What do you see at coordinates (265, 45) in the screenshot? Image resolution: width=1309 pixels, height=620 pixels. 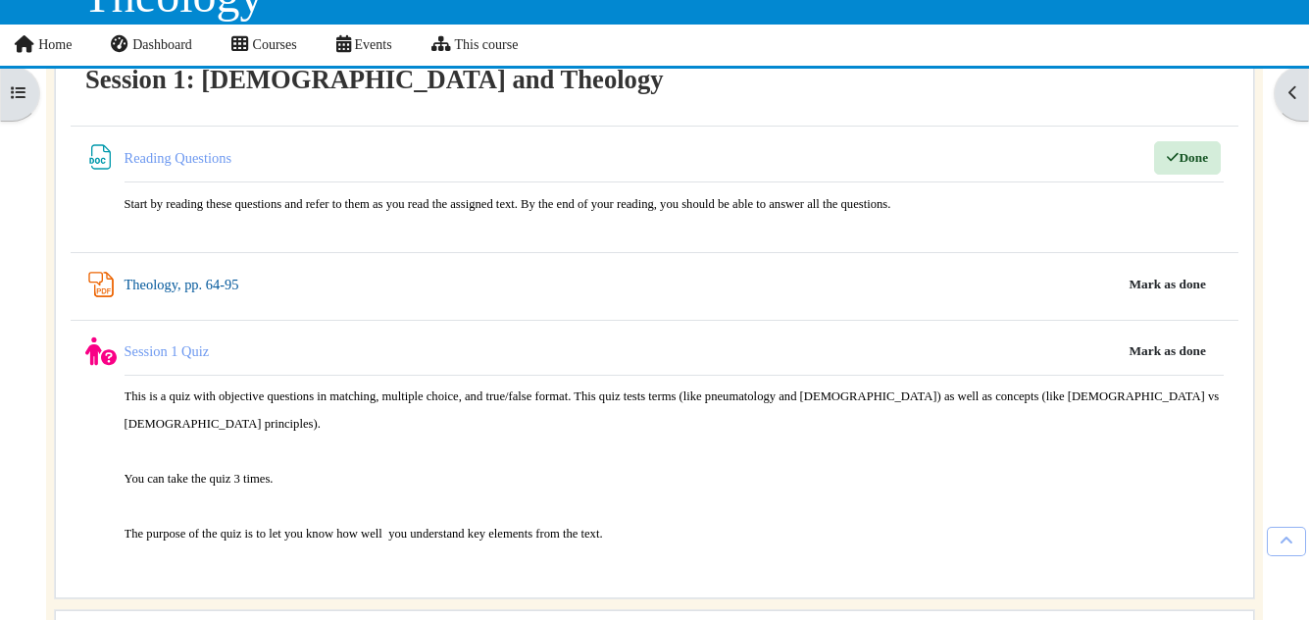 I see `nav: Site links` at bounding box center [265, 45].